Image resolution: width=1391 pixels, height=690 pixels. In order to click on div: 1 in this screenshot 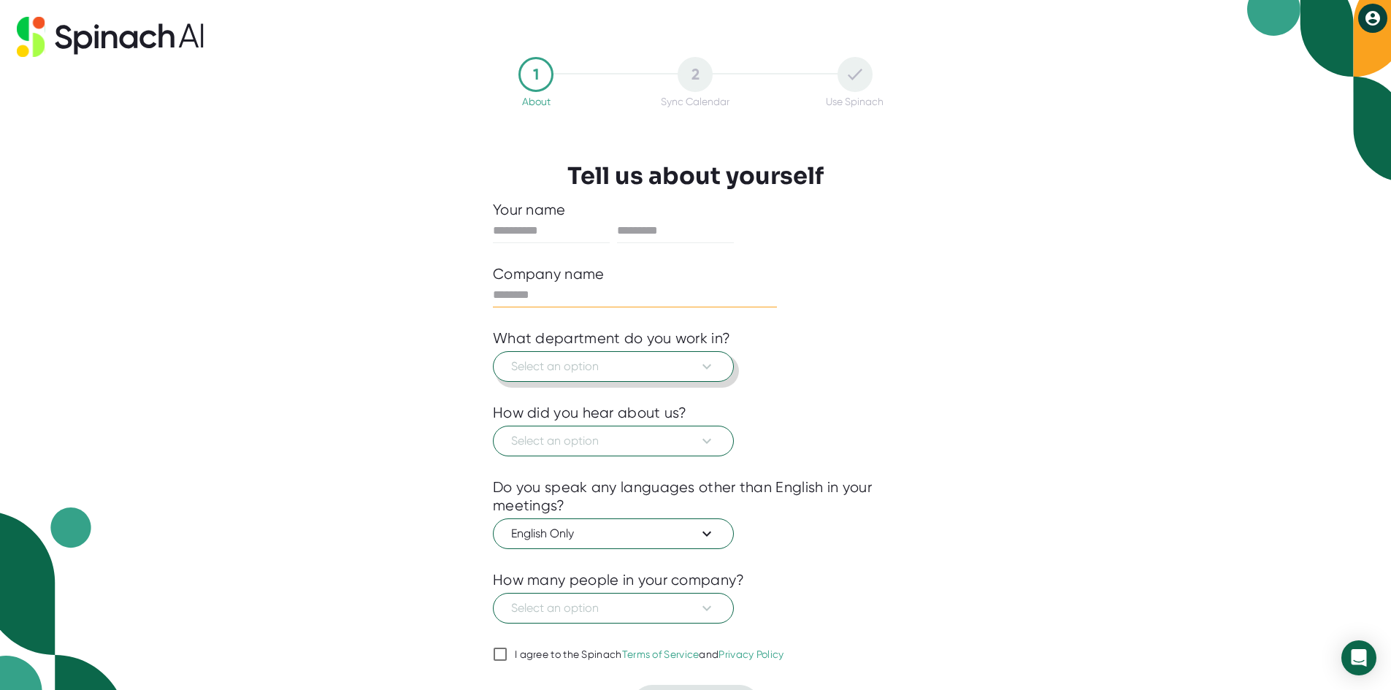, I will do `click(536, 74)`.